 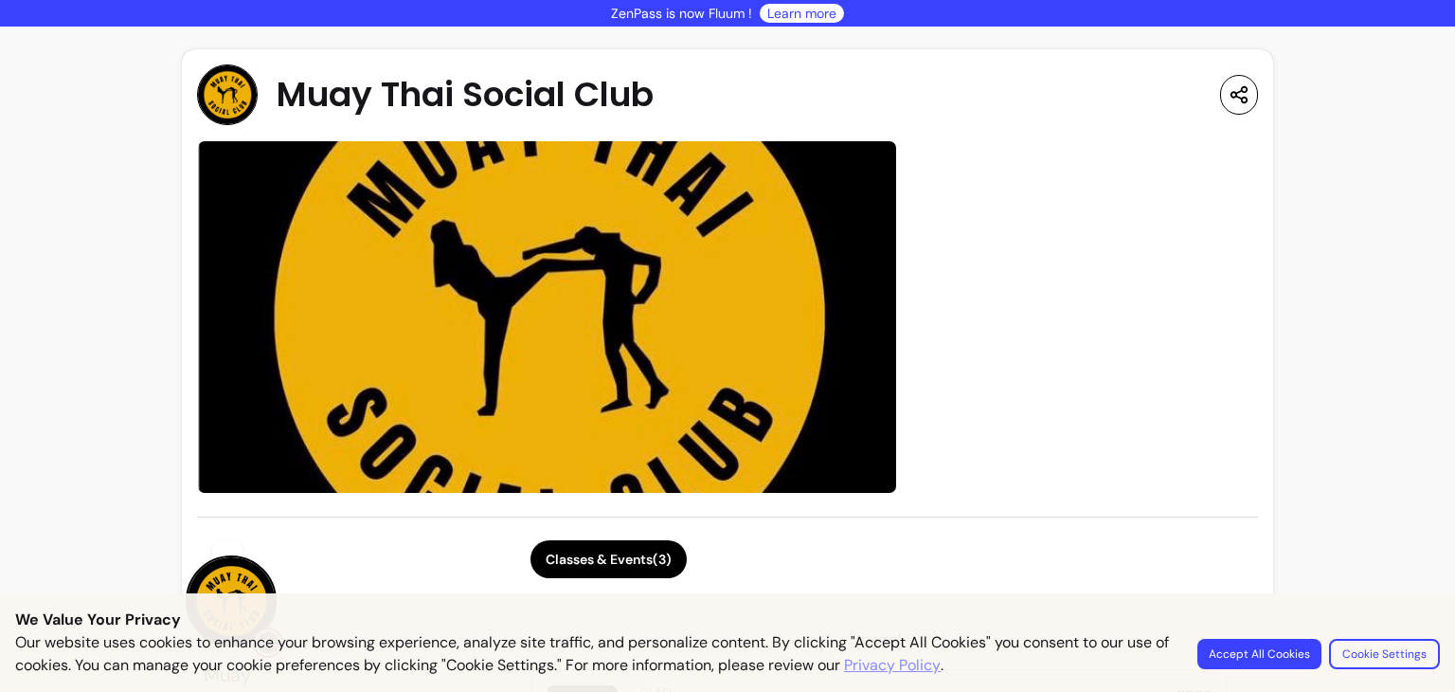 What do you see at coordinates (1259, 654) in the screenshot?
I see `button: Accept All Cookies` at bounding box center [1259, 654].